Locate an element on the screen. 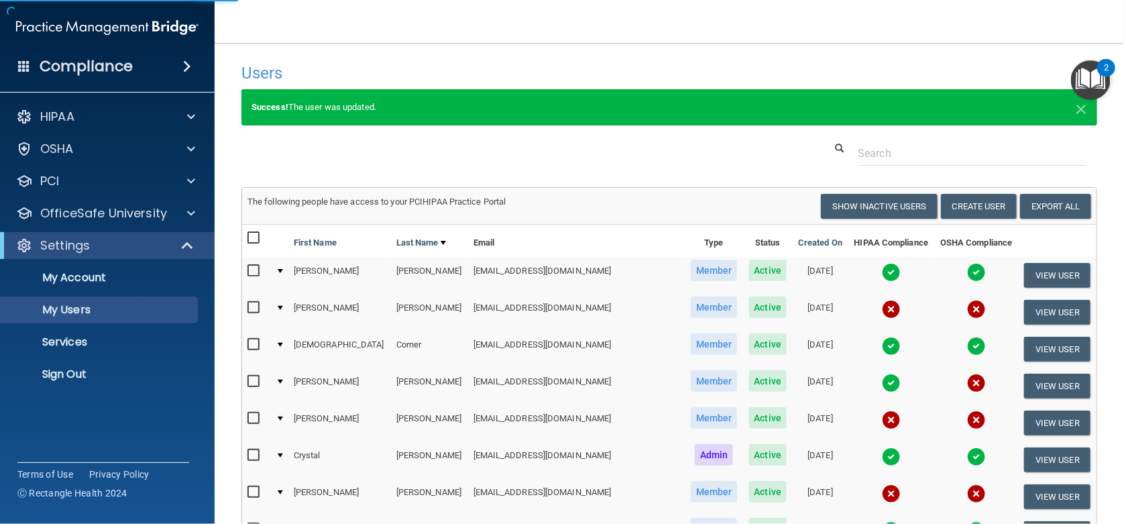 Image resolution: width=1124 pixels, height=524 pixels. span: The following people have access to your PCIHIPAA Practice Portal is located at coordinates (377, 201).